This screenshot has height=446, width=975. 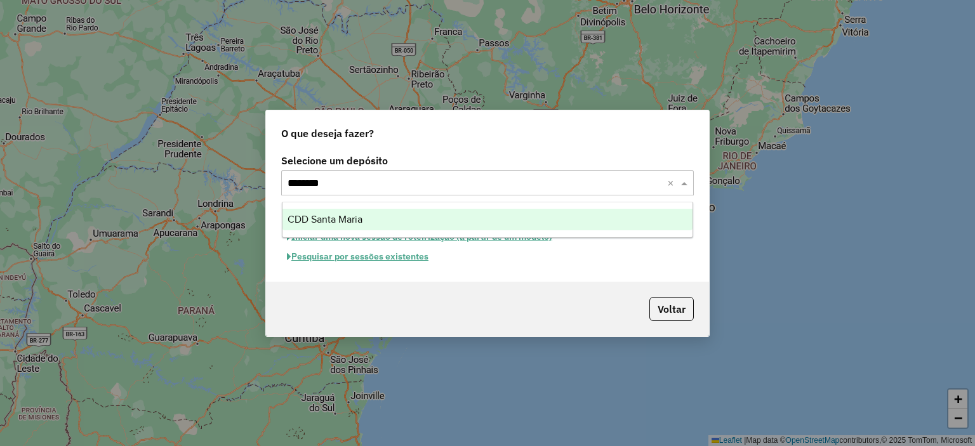 I want to click on span: Clear all, so click(x=672, y=183).